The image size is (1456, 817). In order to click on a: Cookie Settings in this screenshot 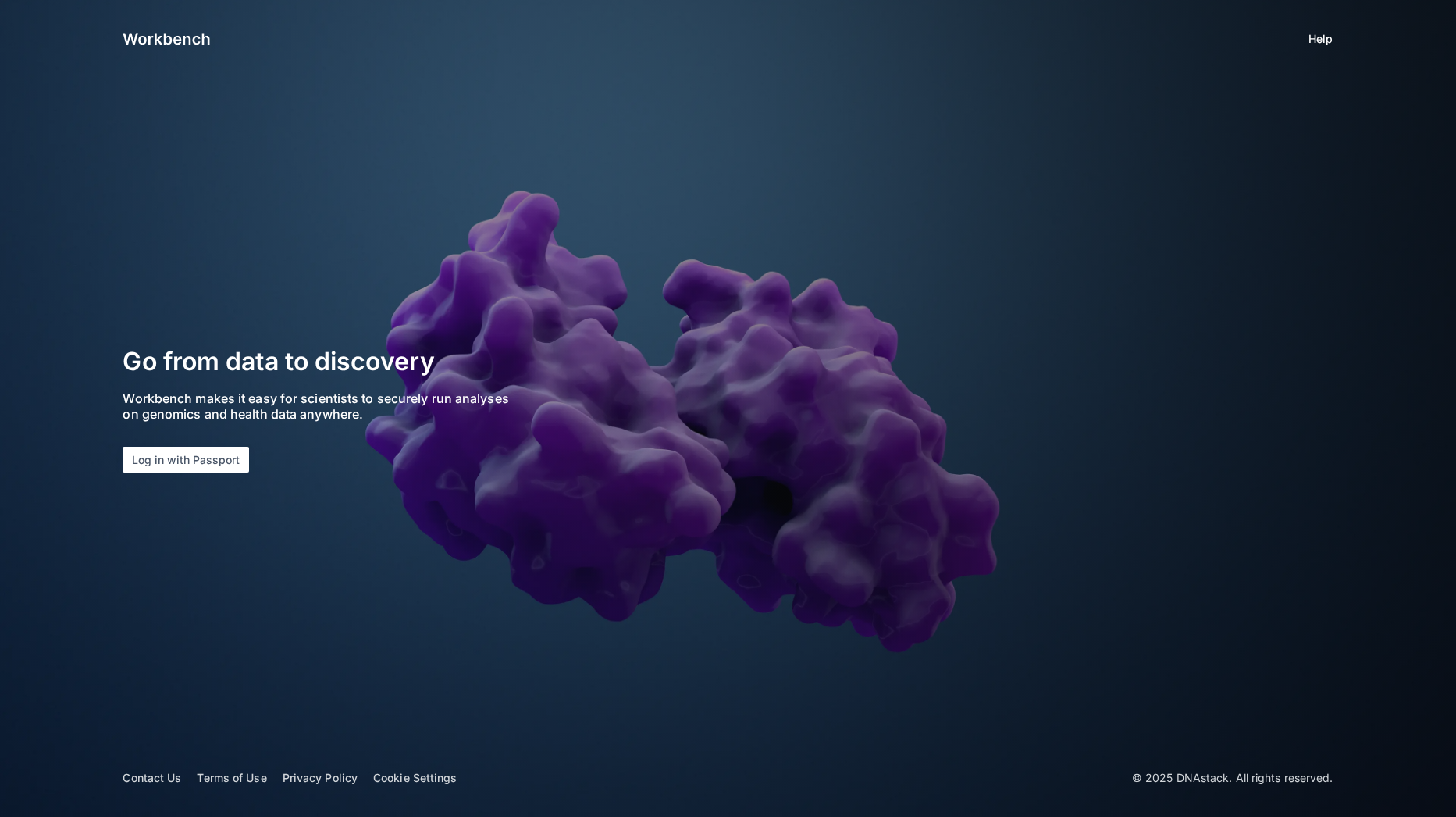, I will do `click(416, 777)`.